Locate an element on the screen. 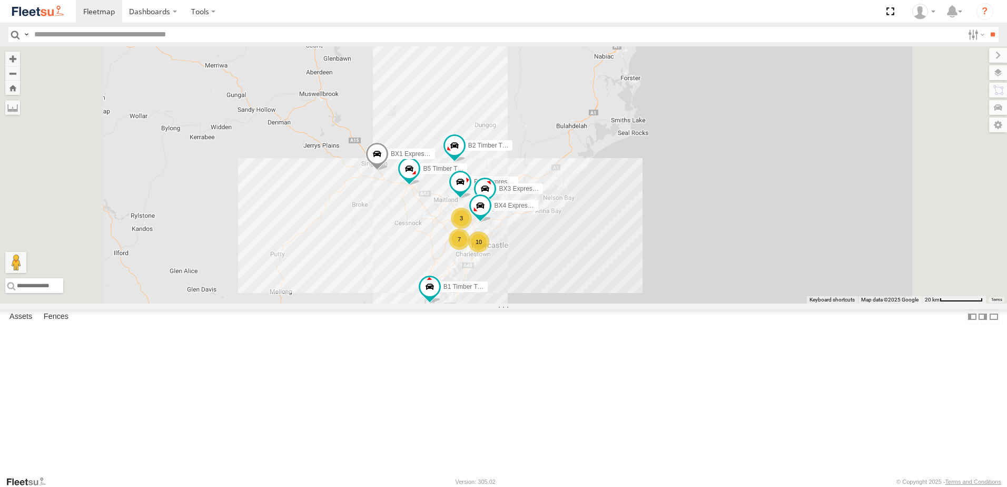 The height and width of the screenshot is (487, 1007). label: Fences is located at coordinates (56, 317).